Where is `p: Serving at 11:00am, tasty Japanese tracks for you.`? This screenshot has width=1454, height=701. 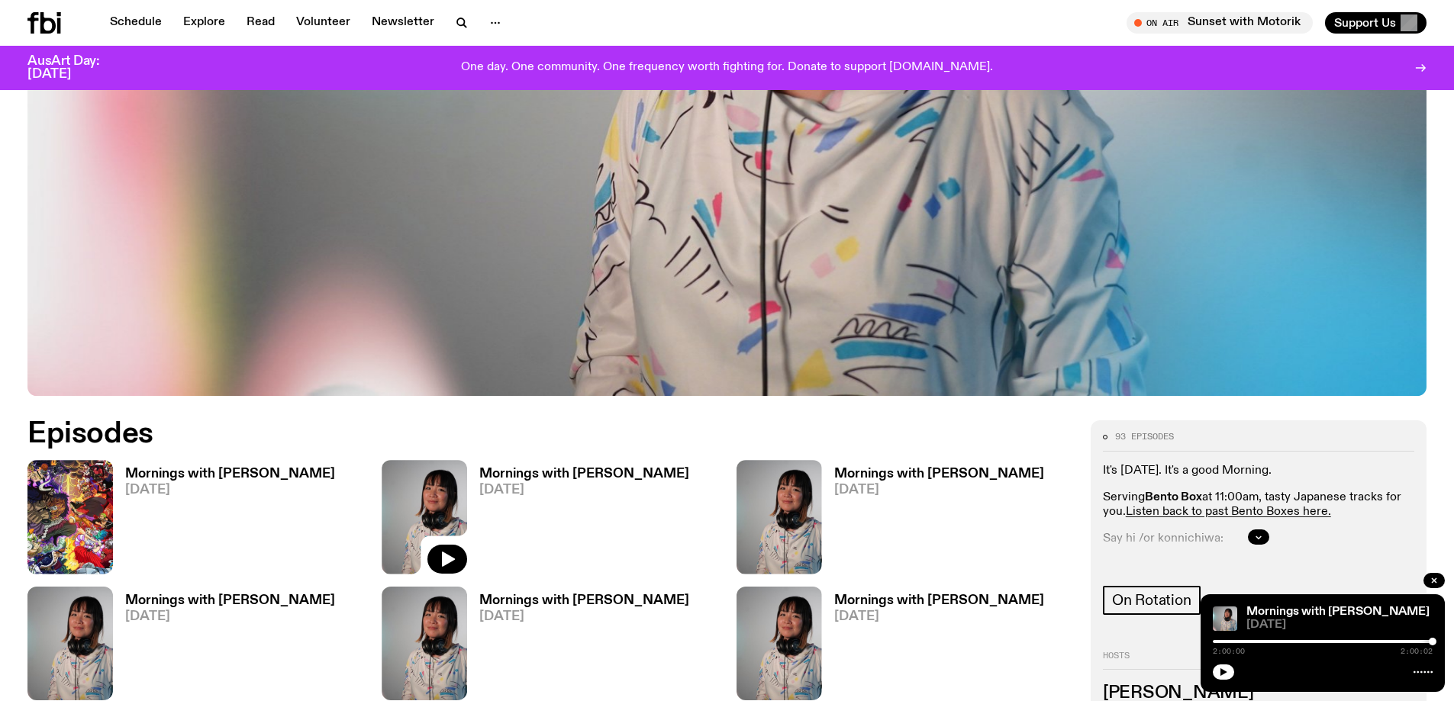
p: Serving at 11:00am, tasty Japanese tracks for you. is located at coordinates (1258, 505).